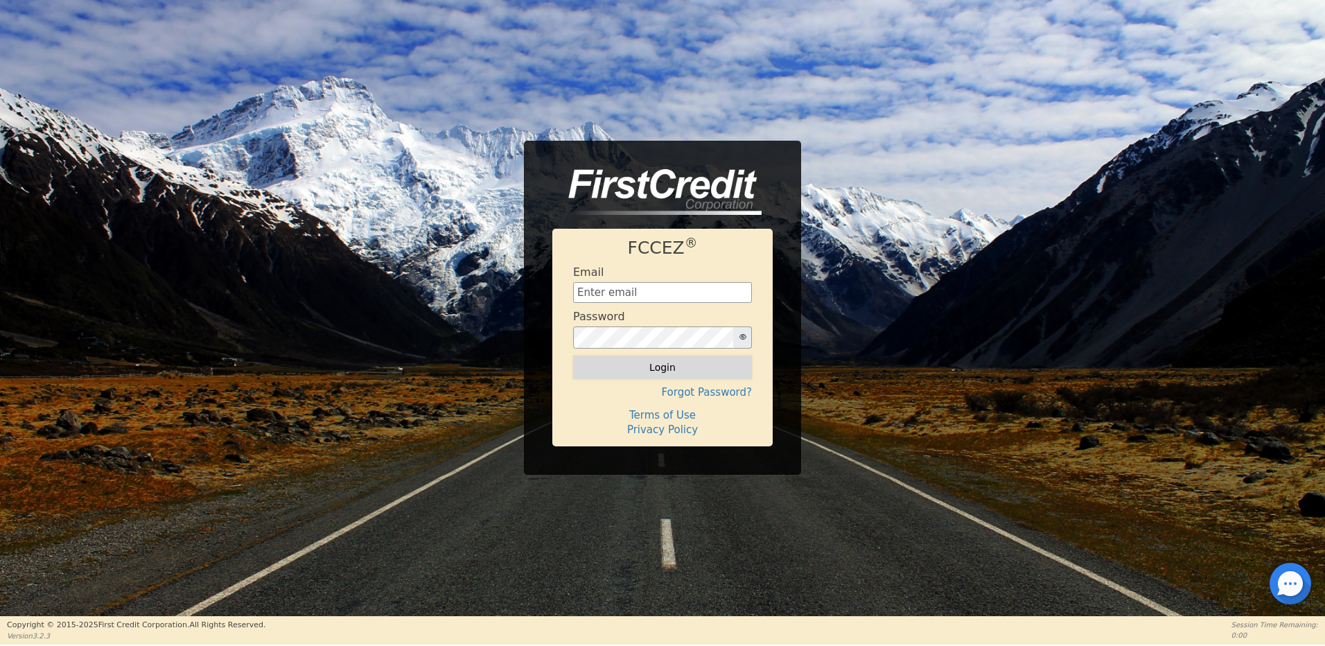 This screenshot has width=1325, height=646. I want to click on img: logo-CMu_cnol.png, so click(657, 192).